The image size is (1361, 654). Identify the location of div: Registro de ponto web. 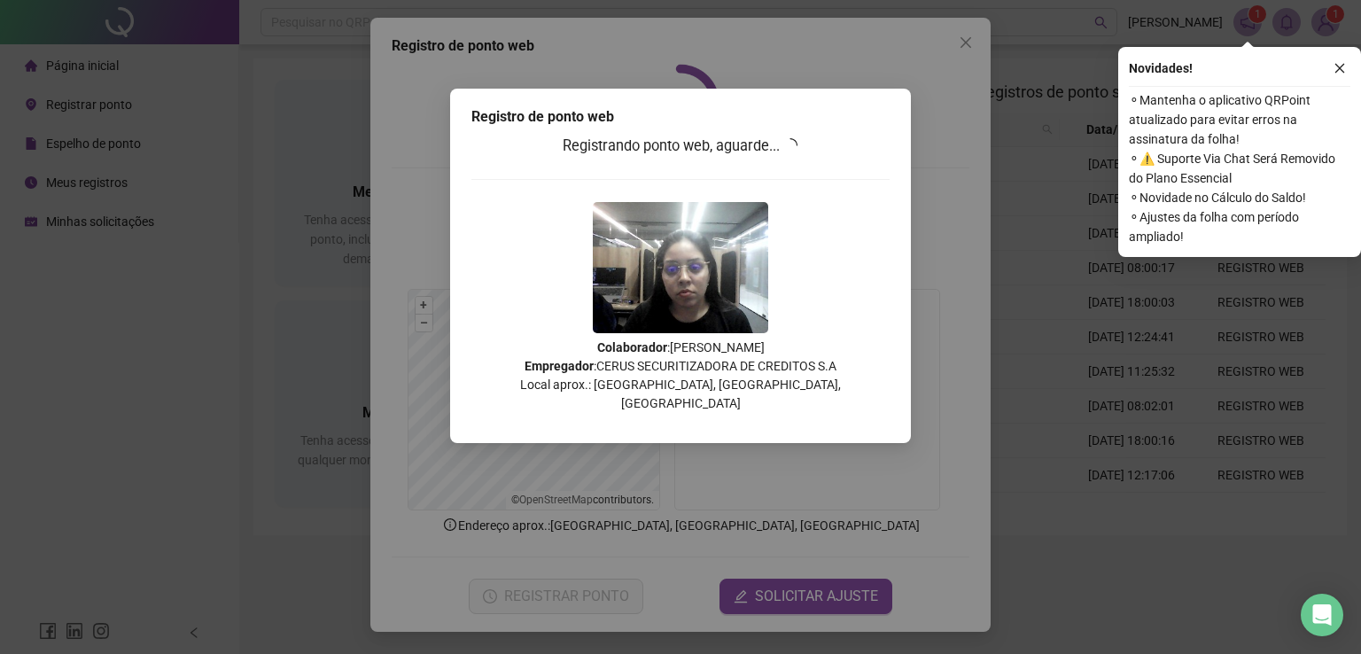
(681, 117).